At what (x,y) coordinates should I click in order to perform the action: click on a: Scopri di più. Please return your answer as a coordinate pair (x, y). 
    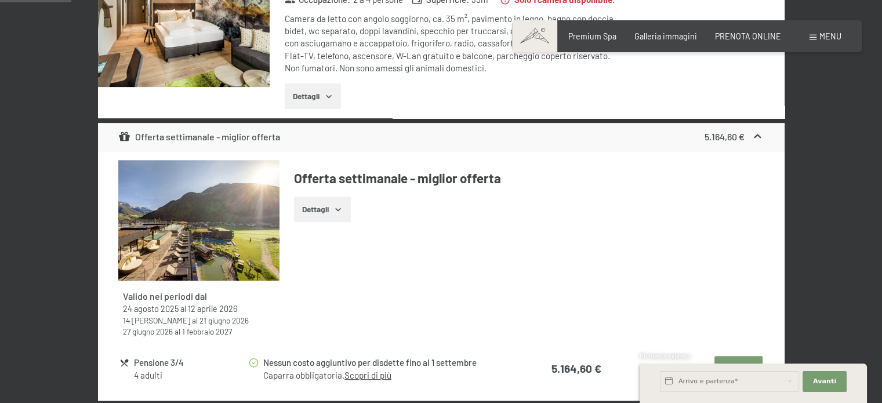
    Looking at the image, I should click on (368, 375).